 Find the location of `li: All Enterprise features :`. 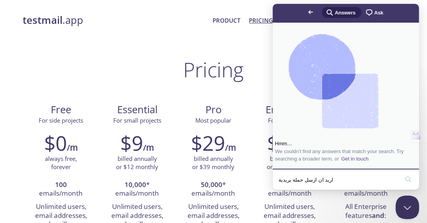

li: All Enterprise features : is located at coordinates (366, 211).